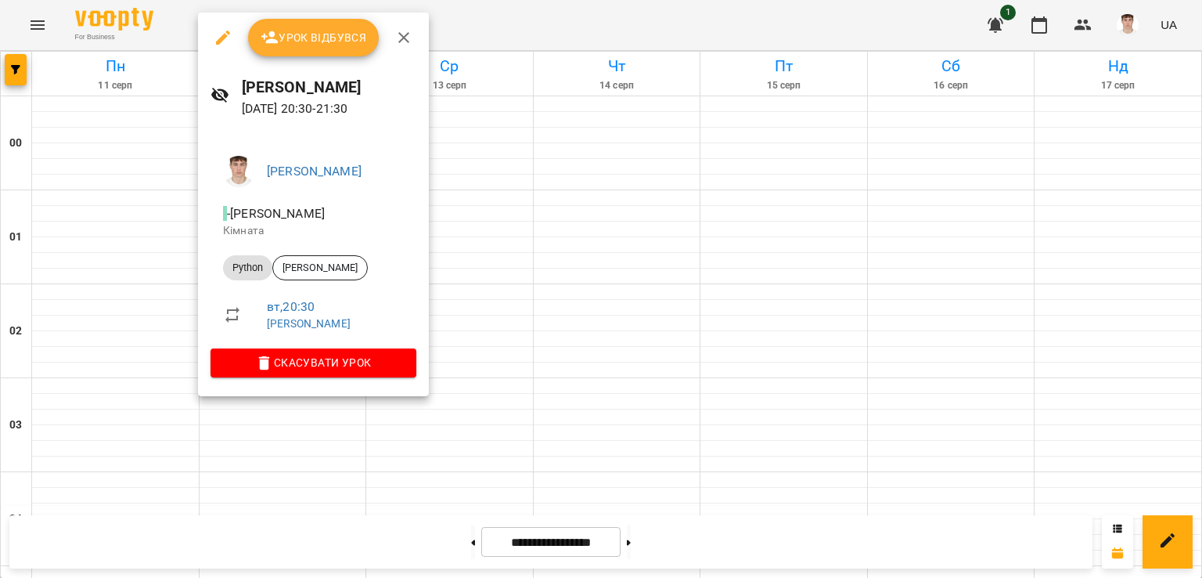 Image resolution: width=1202 pixels, height=578 pixels. I want to click on button: Скасувати Урок, so click(313, 362).